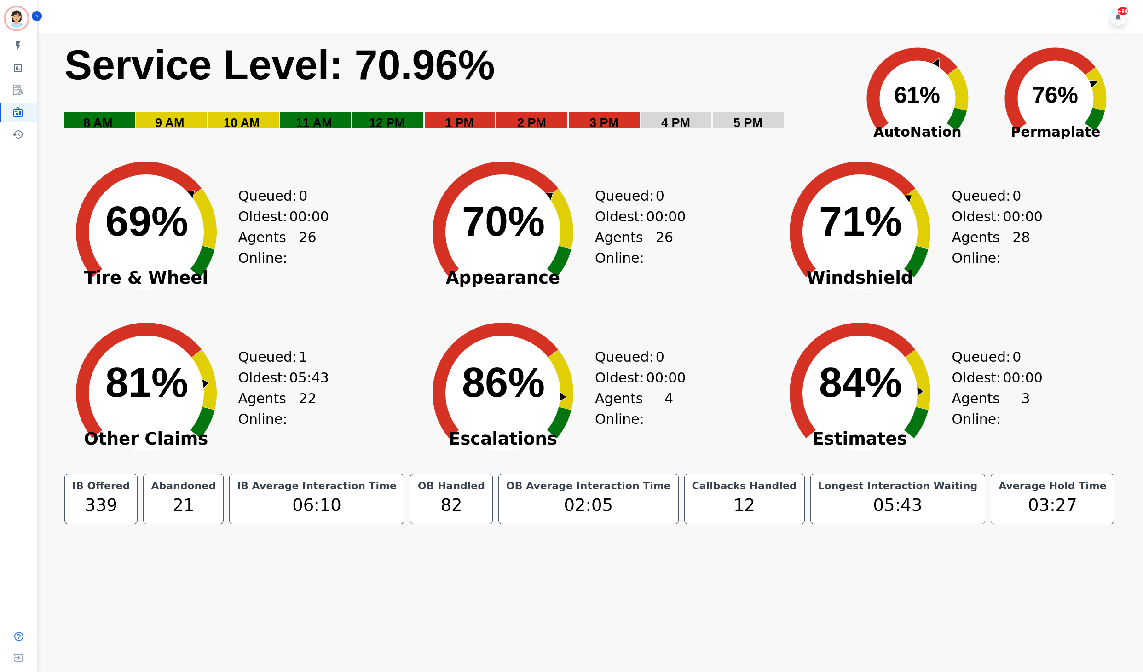  Describe the element at coordinates (860, 221) in the screenshot. I see `text: 71%` at that location.